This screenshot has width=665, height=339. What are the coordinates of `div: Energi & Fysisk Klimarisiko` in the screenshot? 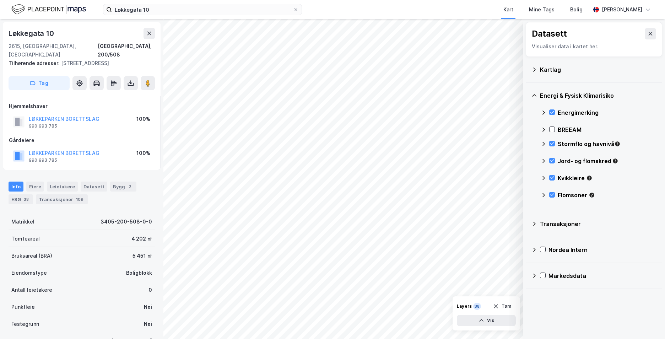 It's located at (598, 96).